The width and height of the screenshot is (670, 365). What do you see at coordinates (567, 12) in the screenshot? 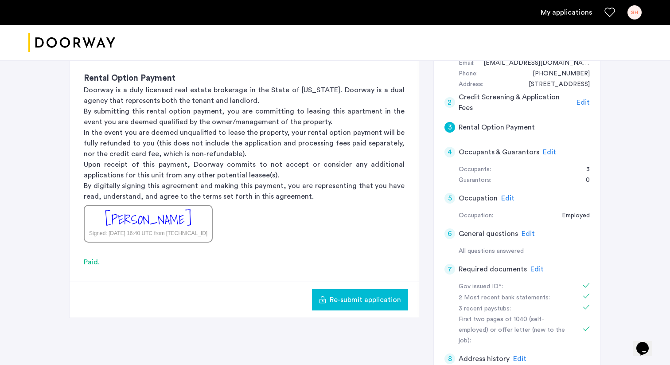
I see `a: My application` at bounding box center [567, 12].